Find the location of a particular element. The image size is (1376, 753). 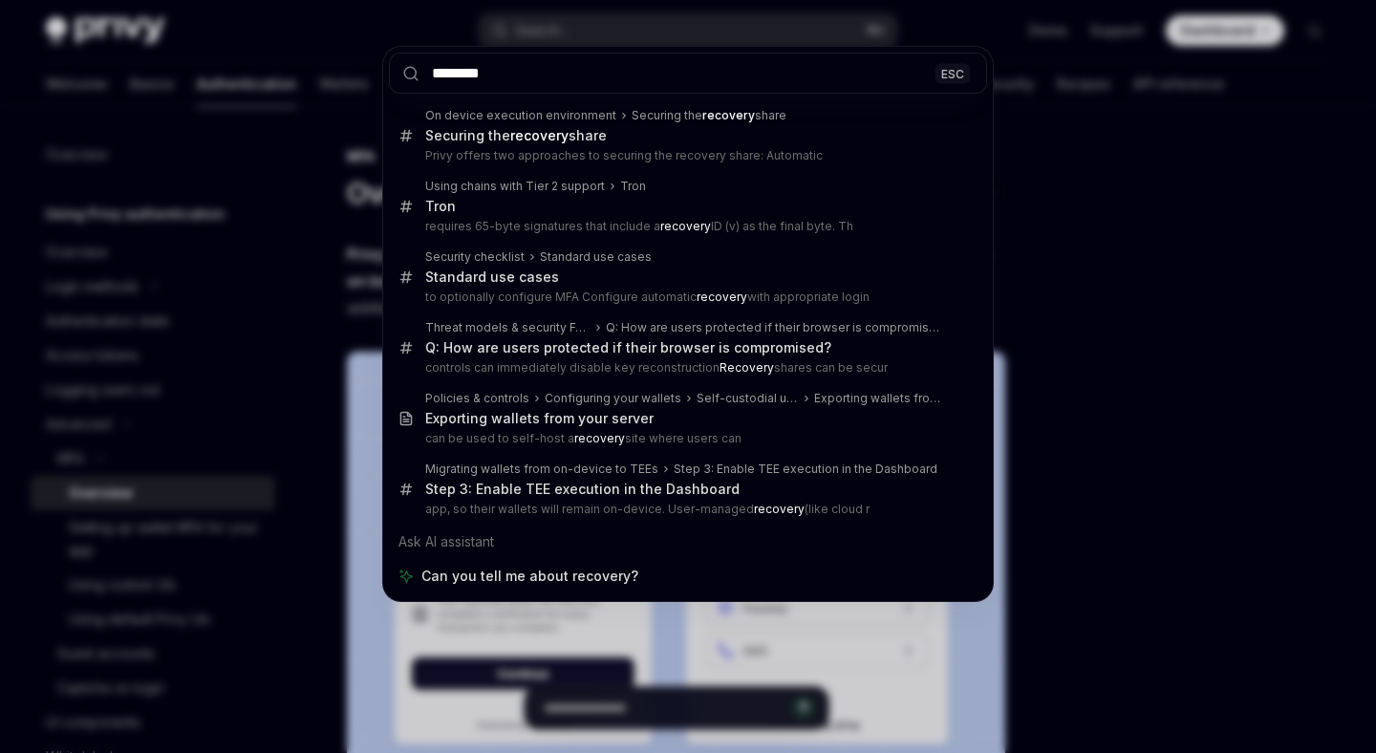

div: Security checklist is located at coordinates (475, 257).